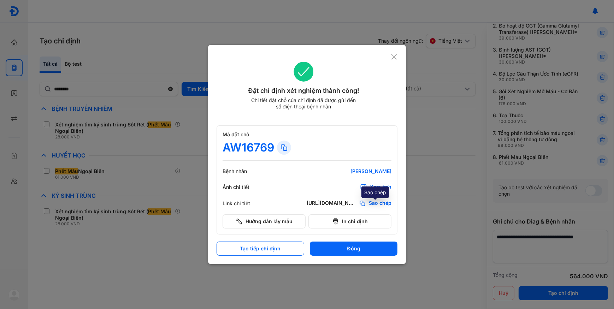  I want to click on div: Mã đặt chỗ, so click(307, 135).